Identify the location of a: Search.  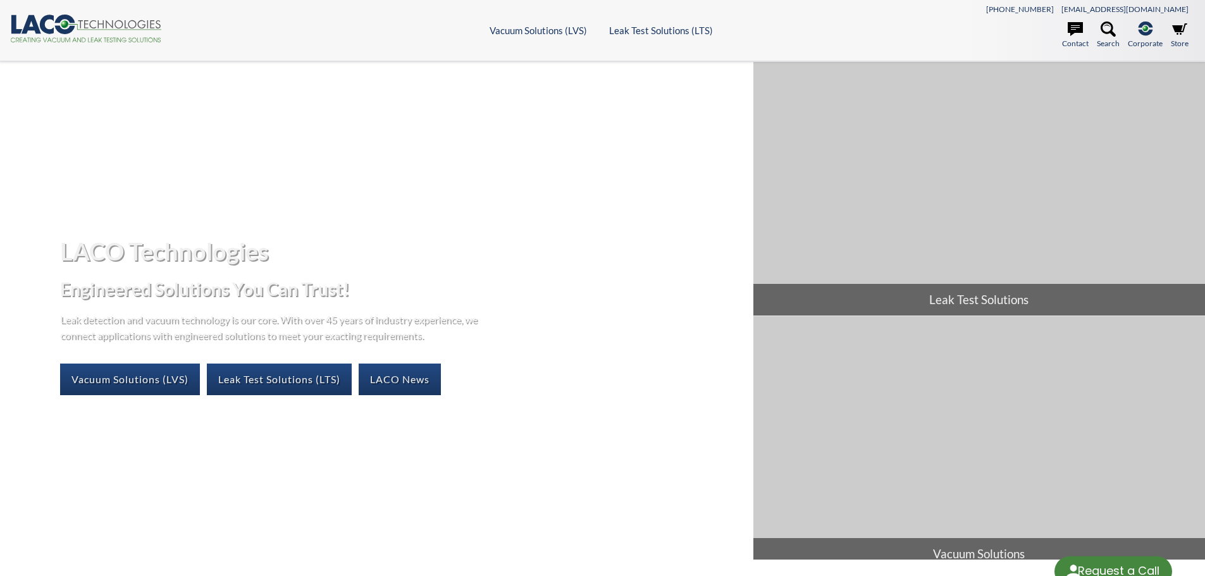
(1108, 35).